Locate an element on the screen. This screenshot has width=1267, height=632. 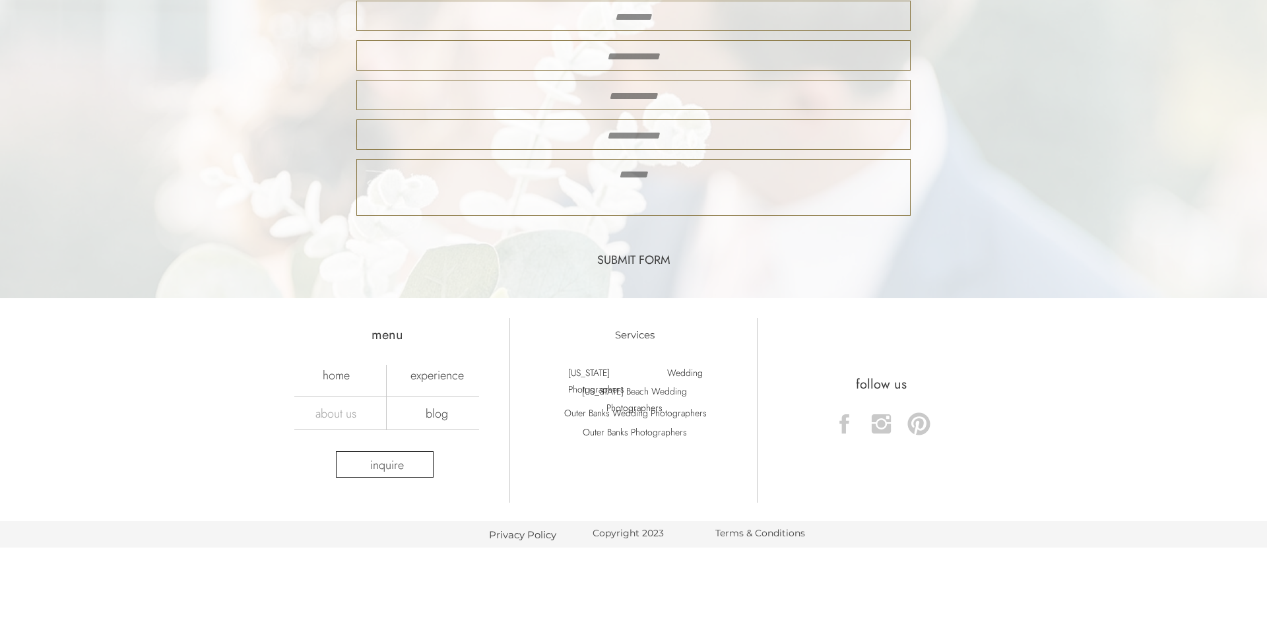
nav: experience is located at coordinates (437, 375).